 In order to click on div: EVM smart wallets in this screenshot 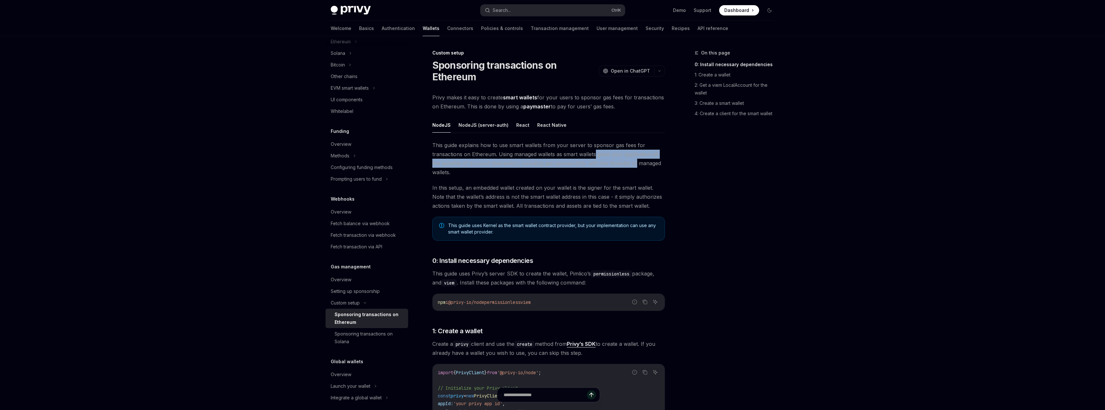, I will do `click(350, 88)`.